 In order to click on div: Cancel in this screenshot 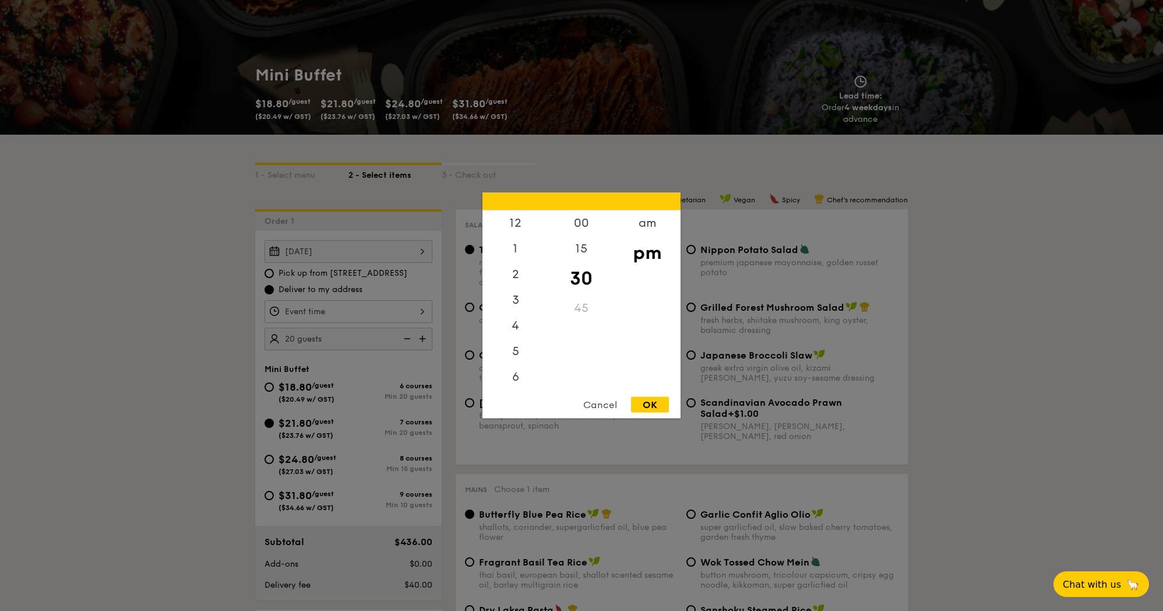, I will do `click(600, 404)`.